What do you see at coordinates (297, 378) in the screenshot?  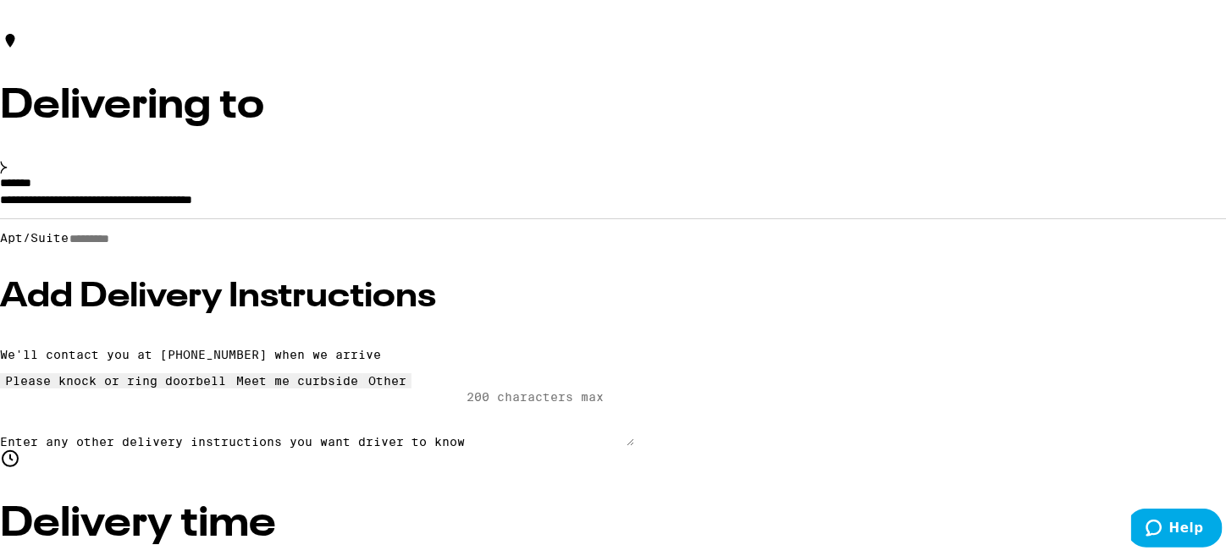 I see `button: Meet me curbside` at bounding box center [297, 378].